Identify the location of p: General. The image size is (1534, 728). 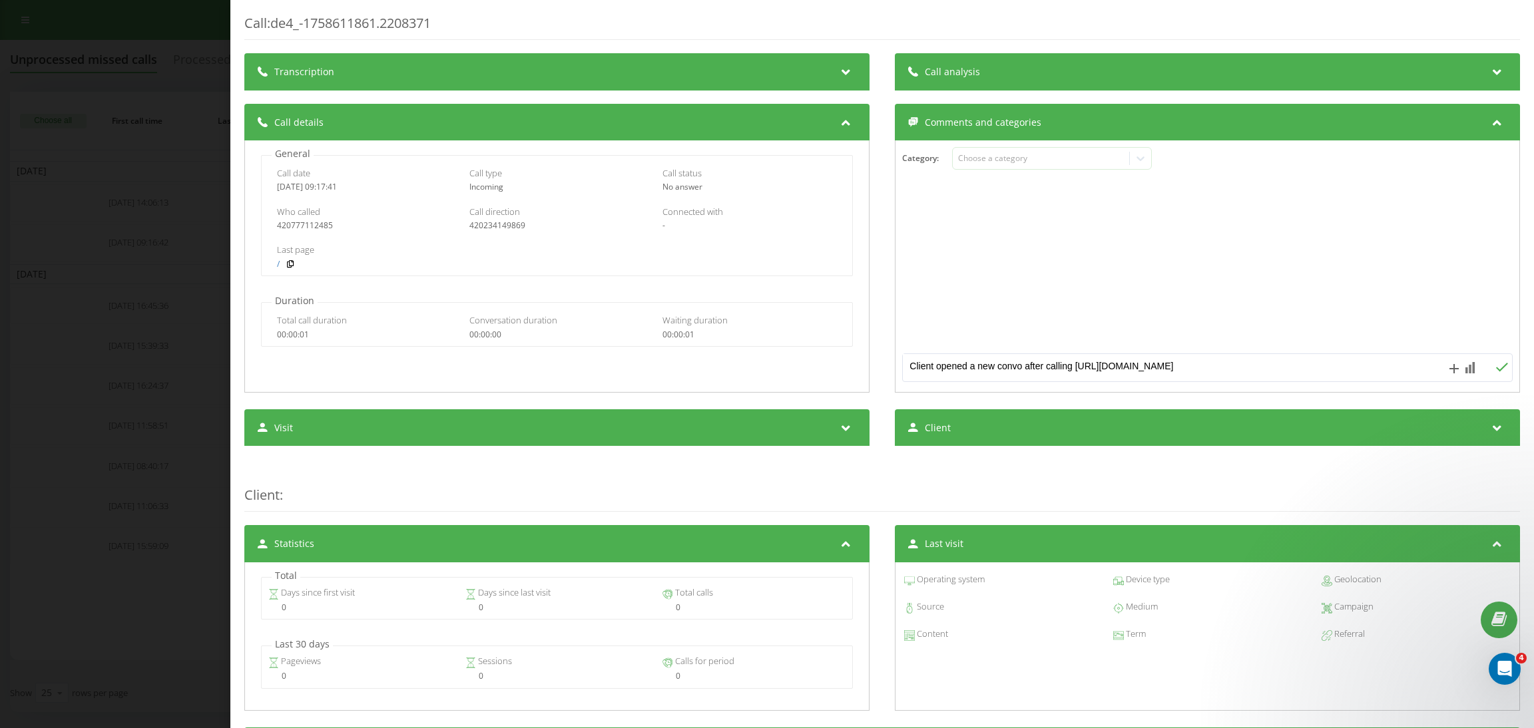
(292, 154).